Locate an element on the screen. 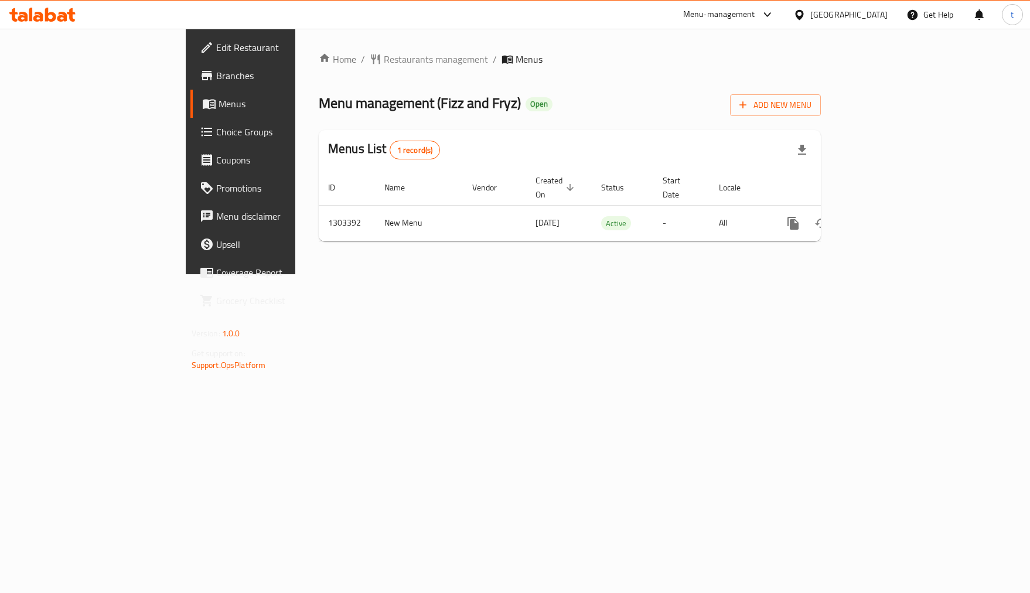 Image resolution: width=1030 pixels, height=593 pixels. span: Coverage Report is located at coordinates (282, 272).